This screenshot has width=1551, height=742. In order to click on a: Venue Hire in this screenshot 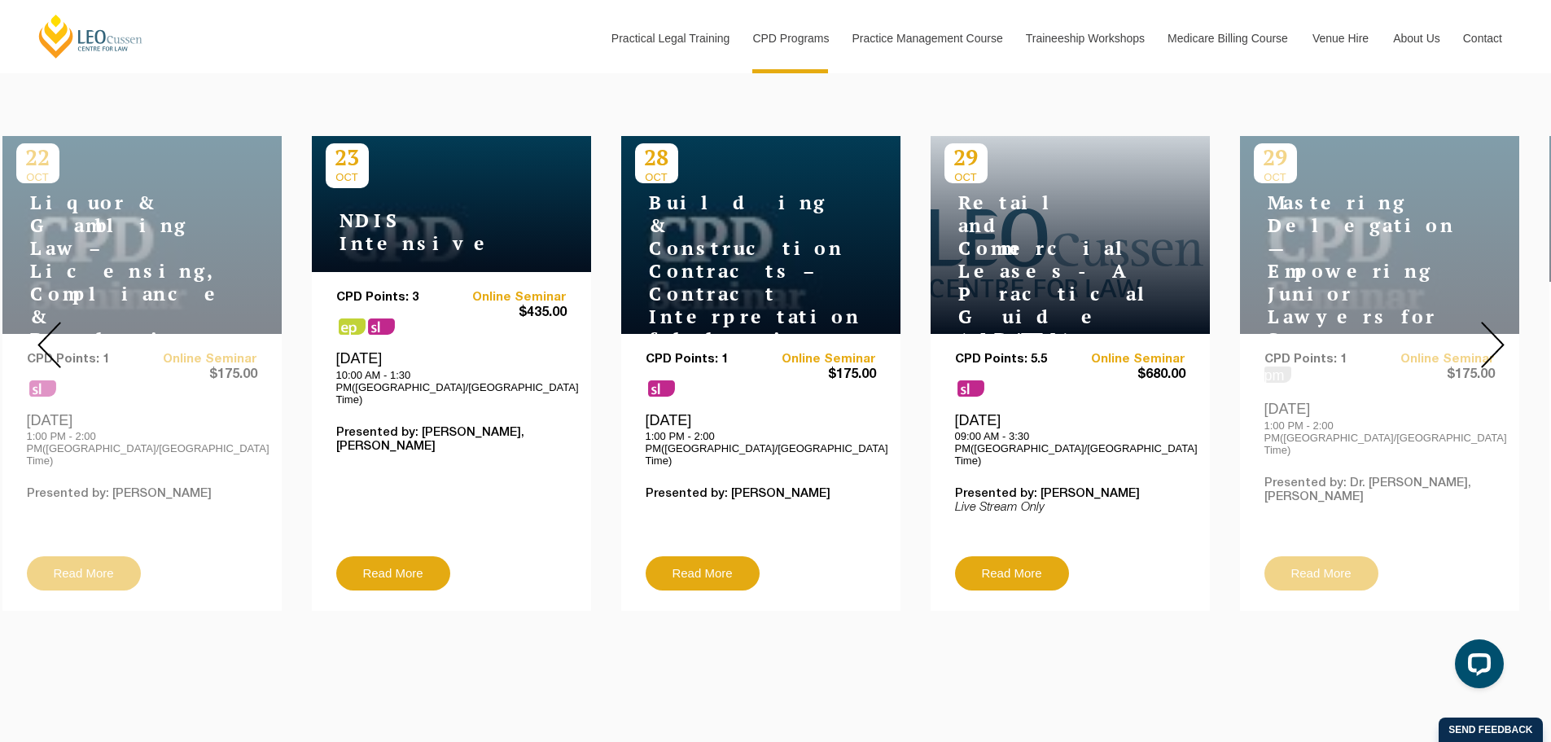, I will do `click(1340, 38)`.